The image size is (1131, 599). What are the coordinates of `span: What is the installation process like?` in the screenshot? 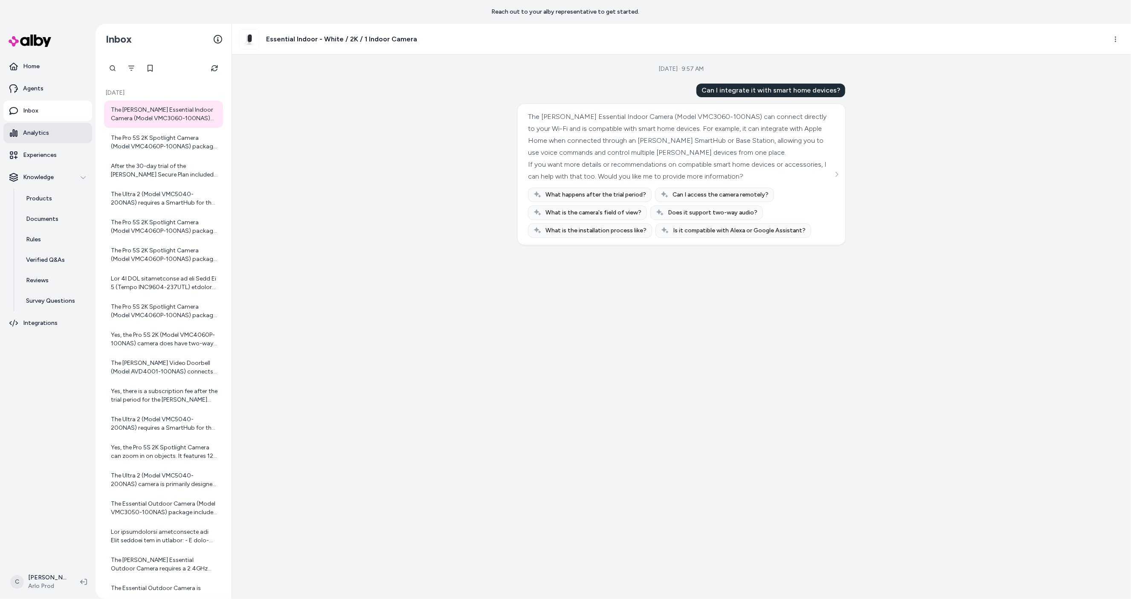 It's located at (596, 231).